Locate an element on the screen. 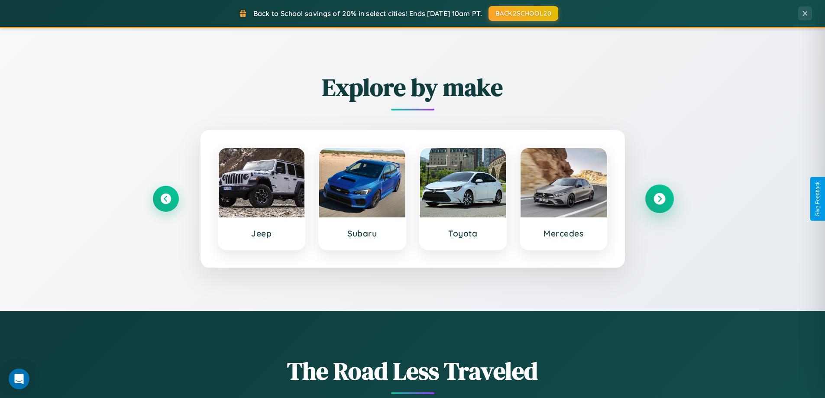 The width and height of the screenshot is (825, 398). h3: Subaru is located at coordinates (362, 233).